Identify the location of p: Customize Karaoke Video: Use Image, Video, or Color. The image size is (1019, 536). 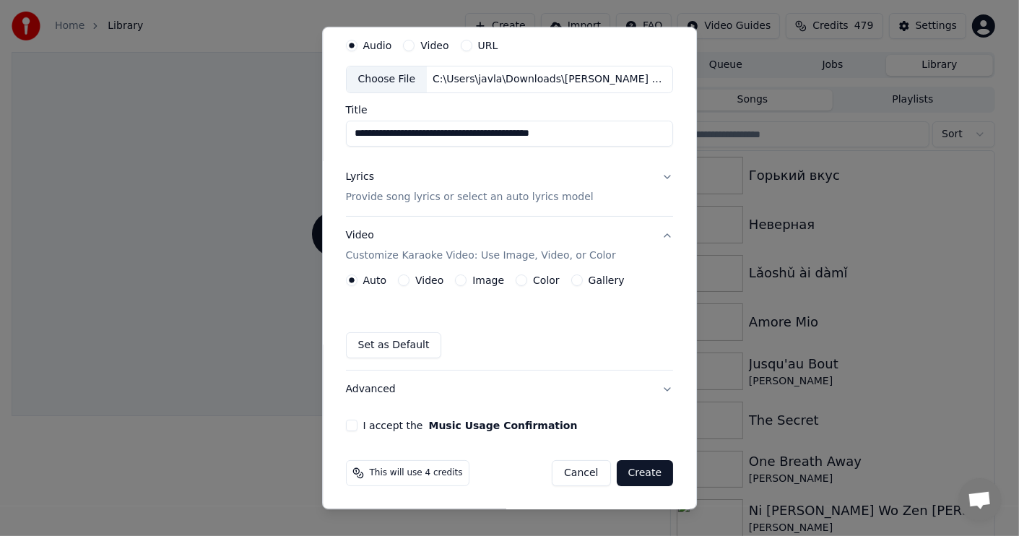
(481, 256).